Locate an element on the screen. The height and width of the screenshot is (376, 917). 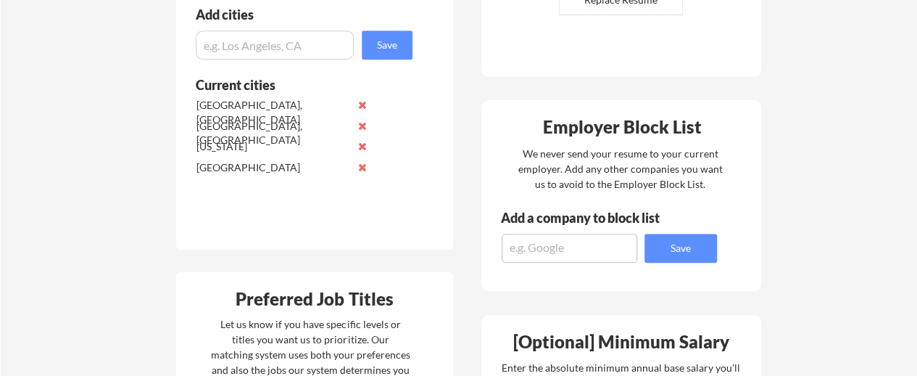
div: [Optional] Minimum Salary is located at coordinates (621, 342).